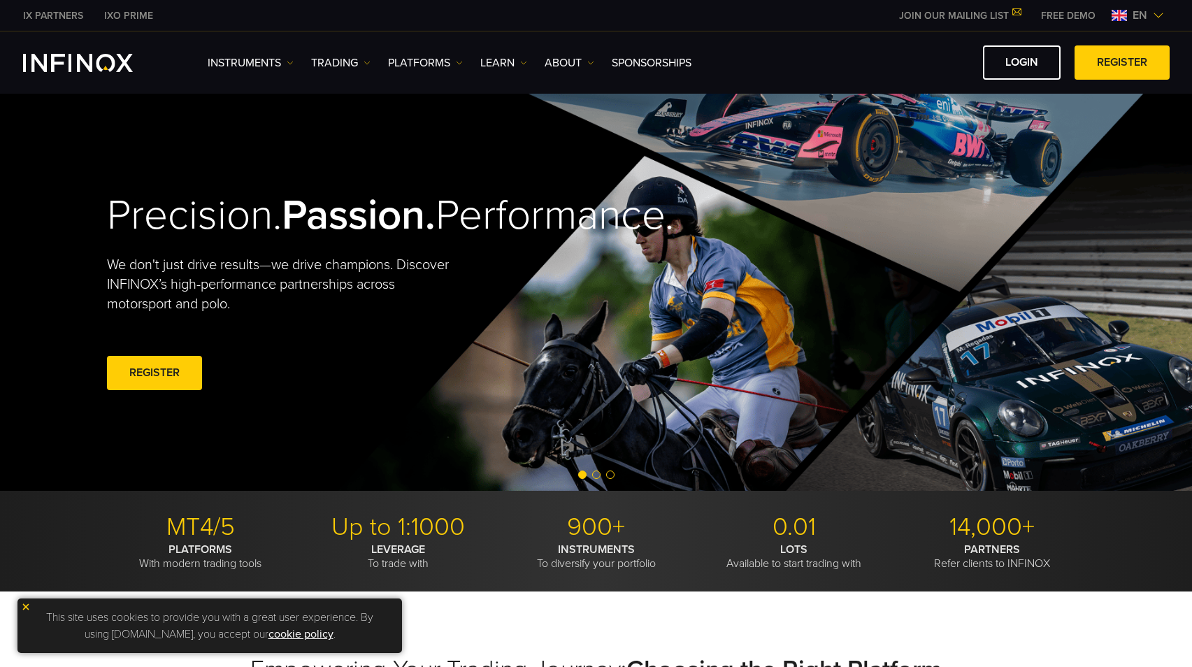 Image resolution: width=1192 pixels, height=667 pixels. I want to click on a: INFINOX Logo, so click(94, 63).